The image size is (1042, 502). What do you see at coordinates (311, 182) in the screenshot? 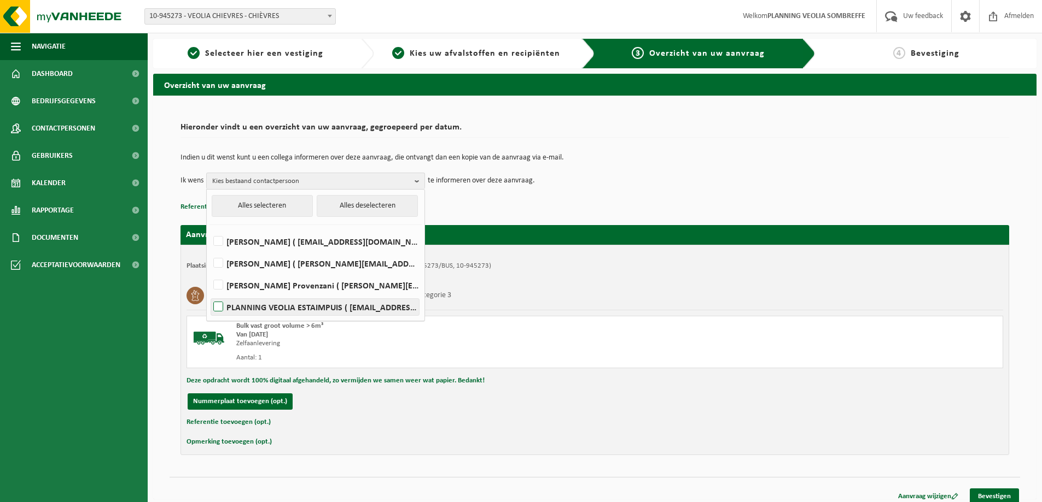
I see `span: Kies bestaand contactpersoon` at bounding box center [311, 182].